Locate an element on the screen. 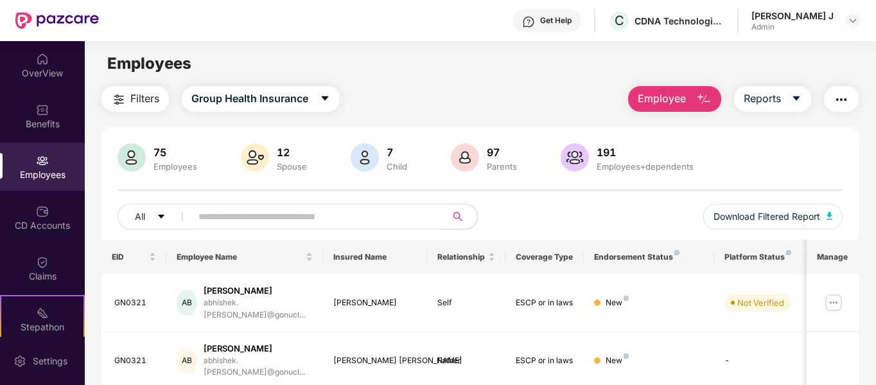 This screenshot has width=876, height=385. img: svg+xml;base64,PHN2ZyBpZD0iSGVscC0zMngzMiIgeG1sbnM9Imh0dHA6Ly93d3cudzMub3JnLzIwMDAvc3ZnIiB3aWR0aD... is located at coordinates (528, 22).